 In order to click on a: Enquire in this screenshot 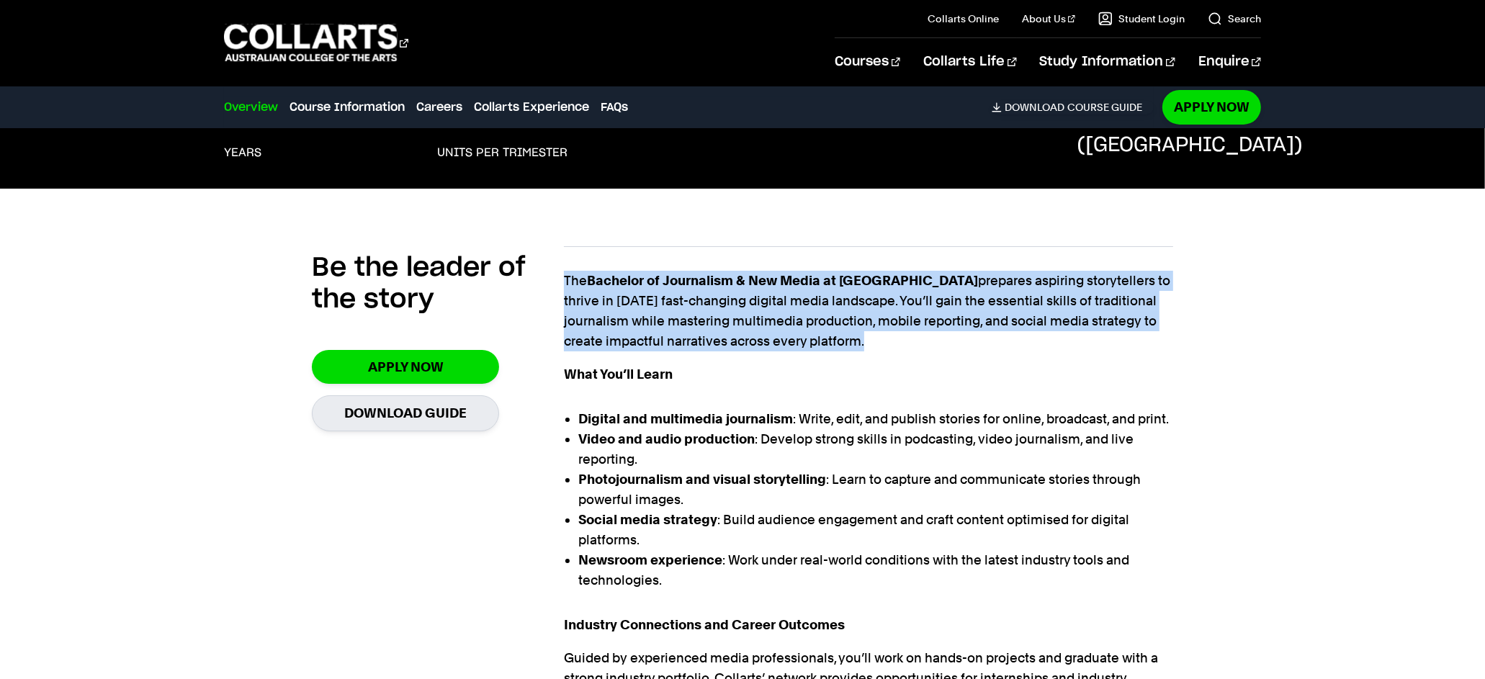, I will do `click(1229, 62)`.